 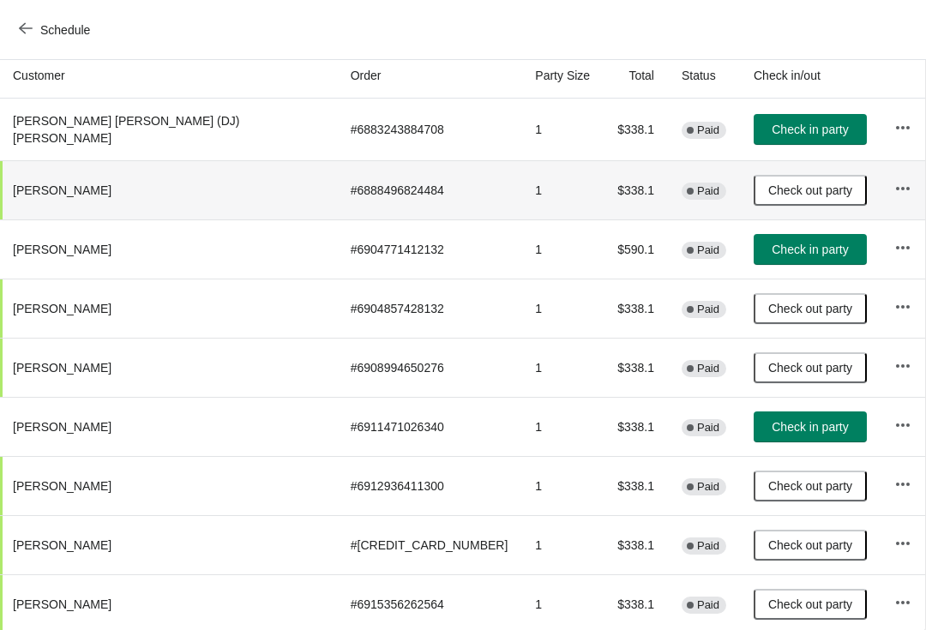 I want to click on button: Schedule, so click(x=56, y=30).